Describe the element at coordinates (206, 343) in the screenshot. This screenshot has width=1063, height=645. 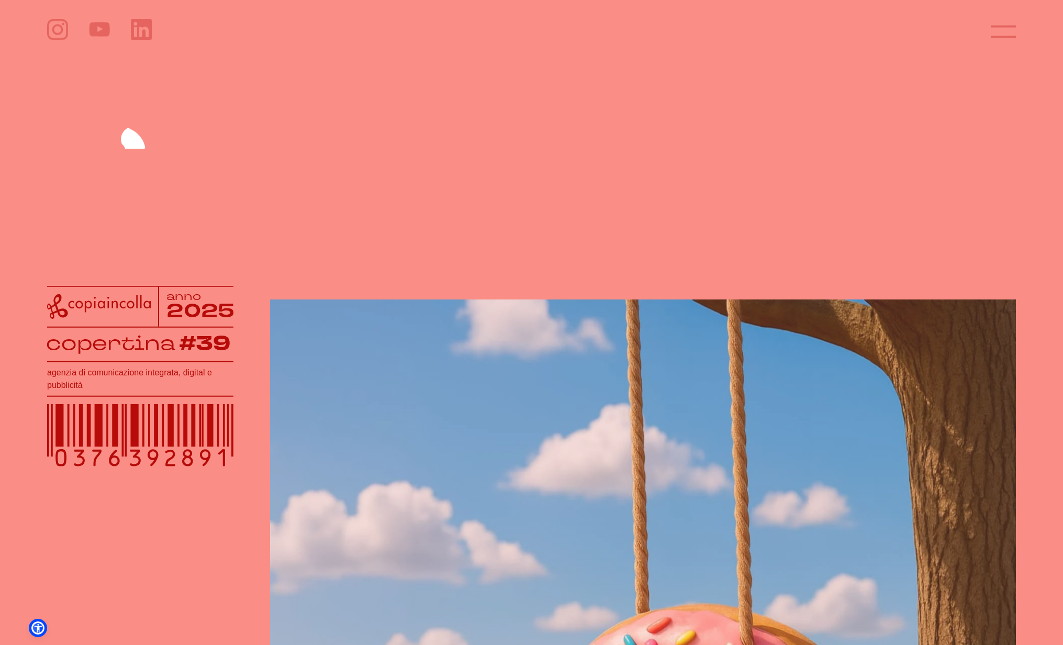
I see `tspan: #39` at that location.